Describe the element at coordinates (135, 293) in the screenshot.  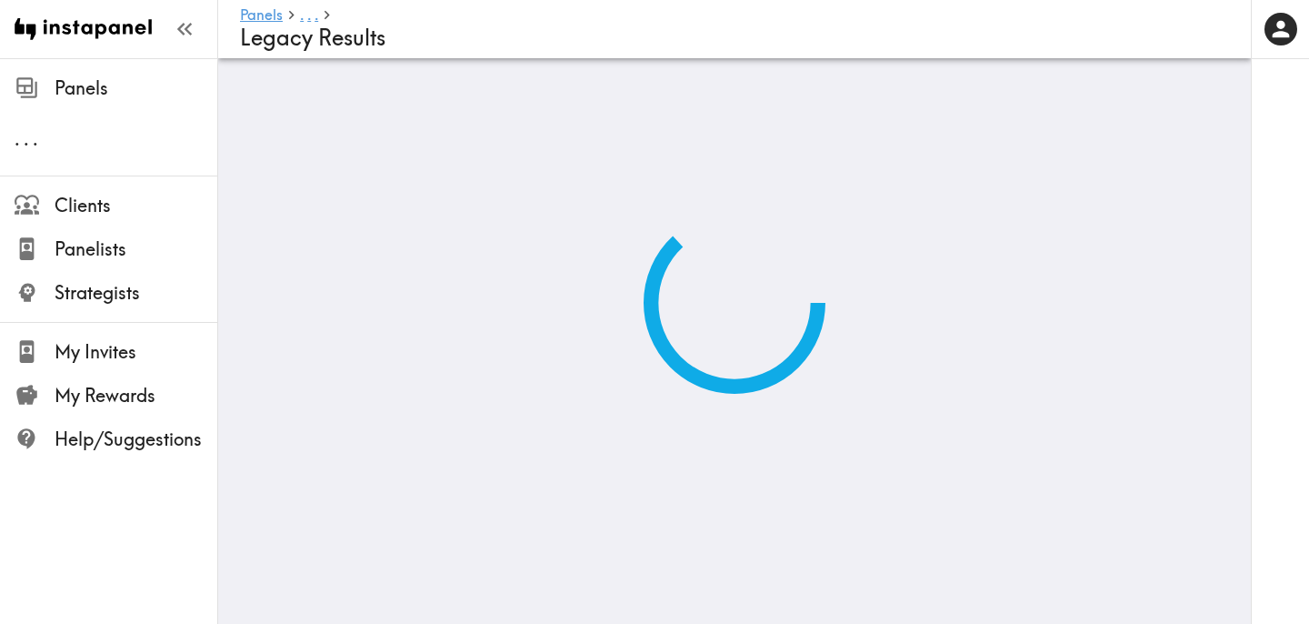
I see `span: Strategists` at that location.